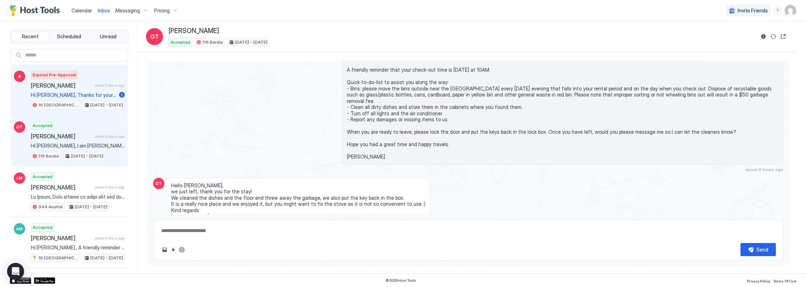  I want to click on span: Invite Friends, so click(752, 11).